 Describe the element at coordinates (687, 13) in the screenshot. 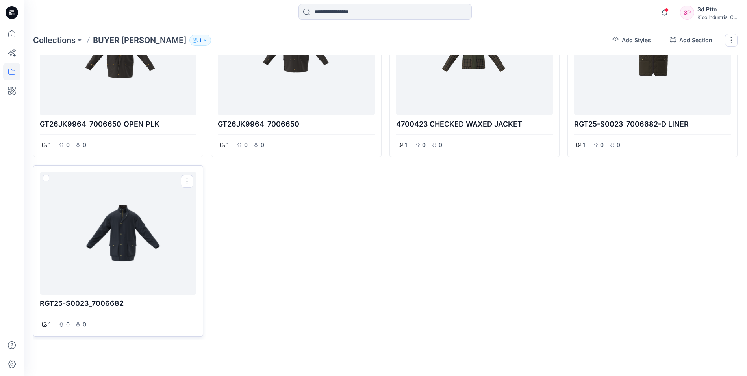

I see `div: 3P` at that location.